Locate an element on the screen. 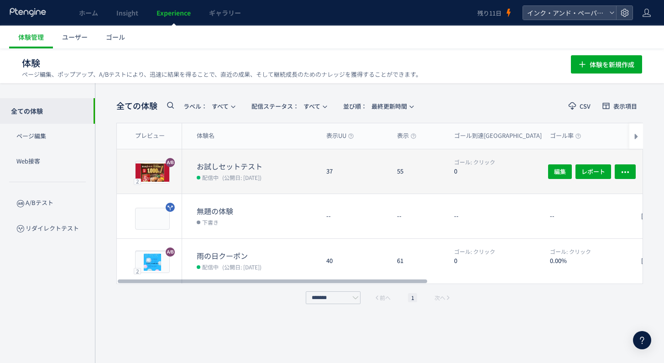 This screenshot has width=664, height=363. button: ラベル：すべて is located at coordinates (208, 106).